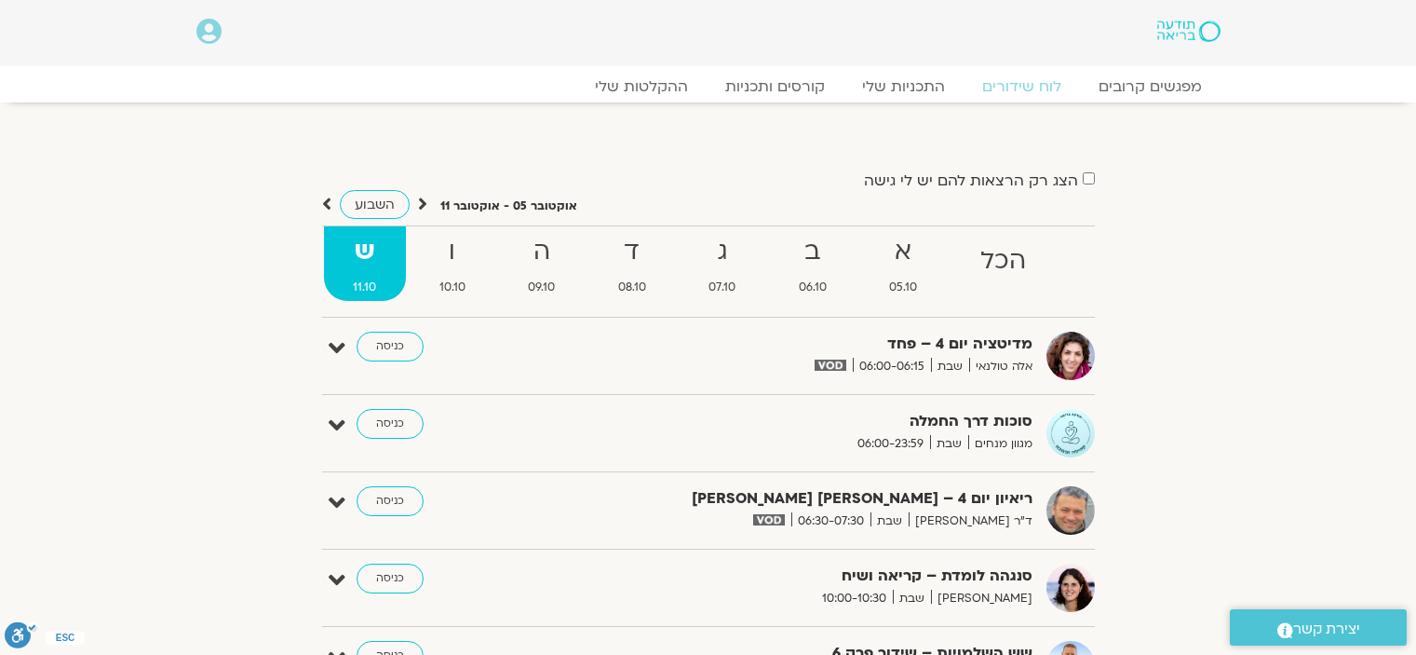 The width and height of the screenshot is (1416, 655). I want to click on span: 09.10, so click(542, 287).